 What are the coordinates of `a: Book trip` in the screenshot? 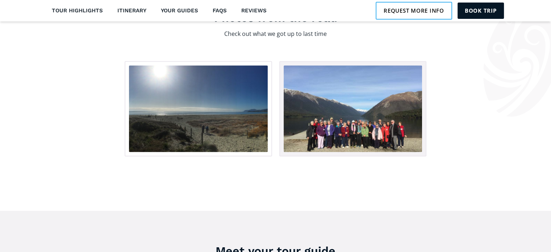 It's located at (481, 11).